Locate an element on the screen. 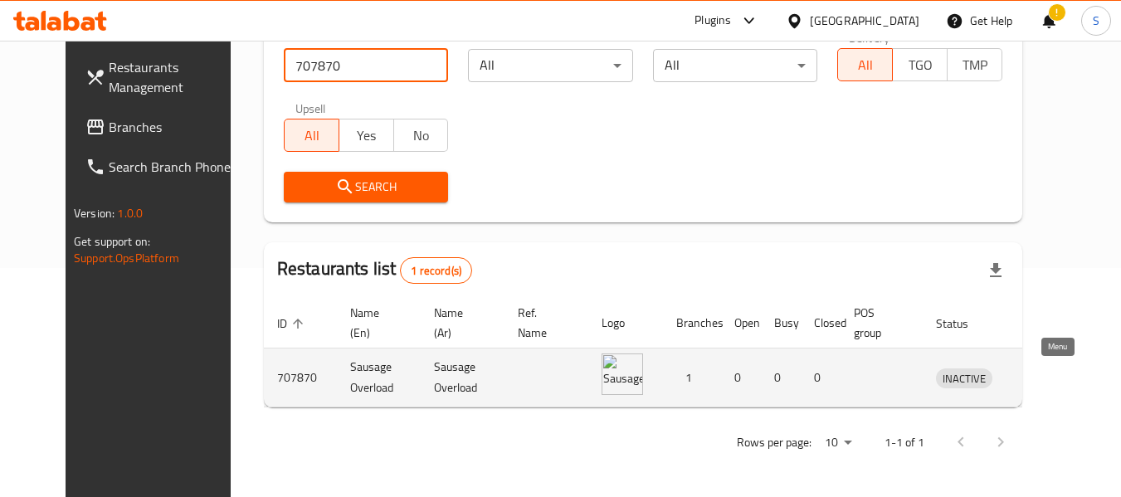  span: Name (En) is located at coordinates (375, 323).